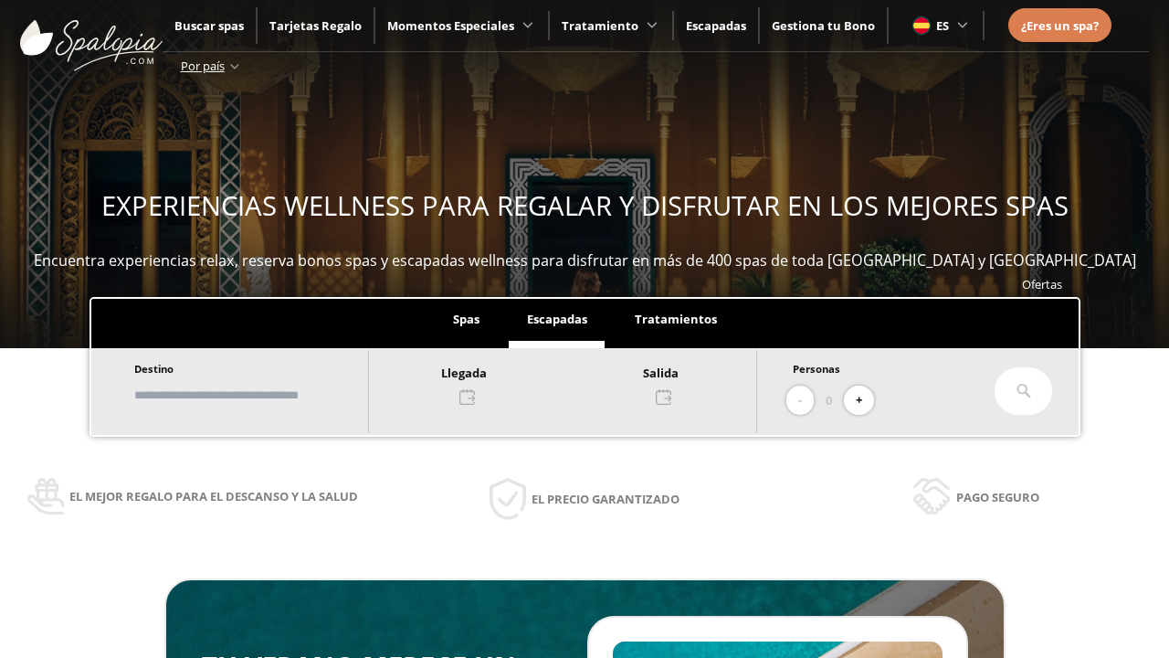  Describe the element at coordinates (466, 319) in the screenshot. I see `span: Spas` at that location.